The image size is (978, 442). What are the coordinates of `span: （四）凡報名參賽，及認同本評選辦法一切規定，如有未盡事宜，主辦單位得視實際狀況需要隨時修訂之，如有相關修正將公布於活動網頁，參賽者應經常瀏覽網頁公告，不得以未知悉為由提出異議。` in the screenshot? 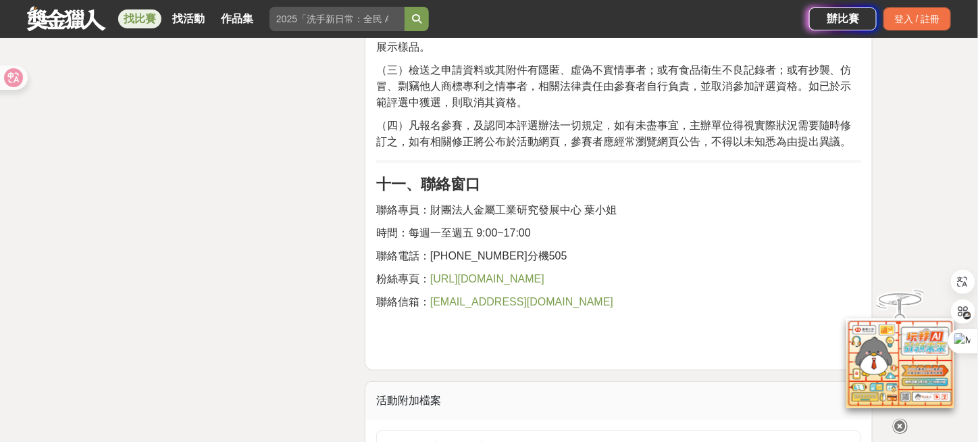 It's located at (614, 133).